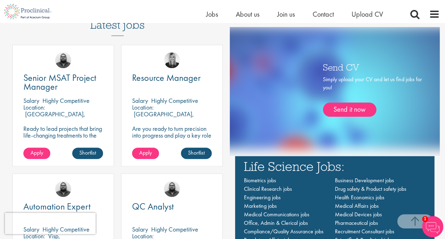 The height and width of the screenshot is (239, 445). What do you see at coordinates (356, 222) in the screenshot?
I see `a: Pharmaceutical jobs` at bounding box center [356, 222].